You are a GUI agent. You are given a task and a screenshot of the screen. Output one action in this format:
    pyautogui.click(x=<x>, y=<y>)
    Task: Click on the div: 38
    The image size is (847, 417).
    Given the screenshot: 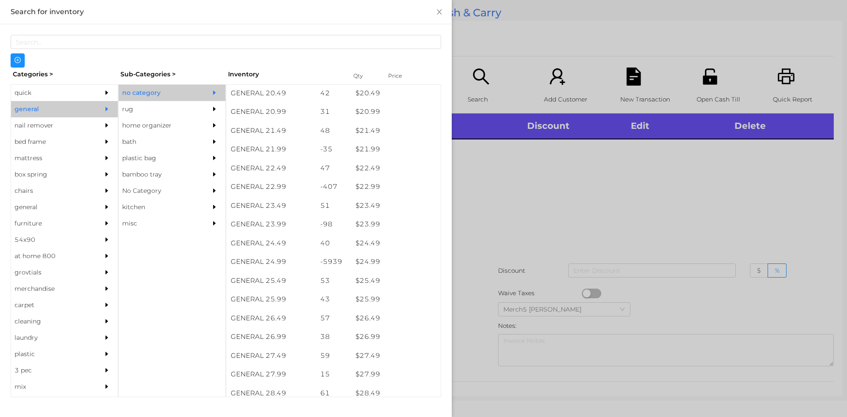 What is the action you would take?
    pyautogui.click(x=333, y=336)
    